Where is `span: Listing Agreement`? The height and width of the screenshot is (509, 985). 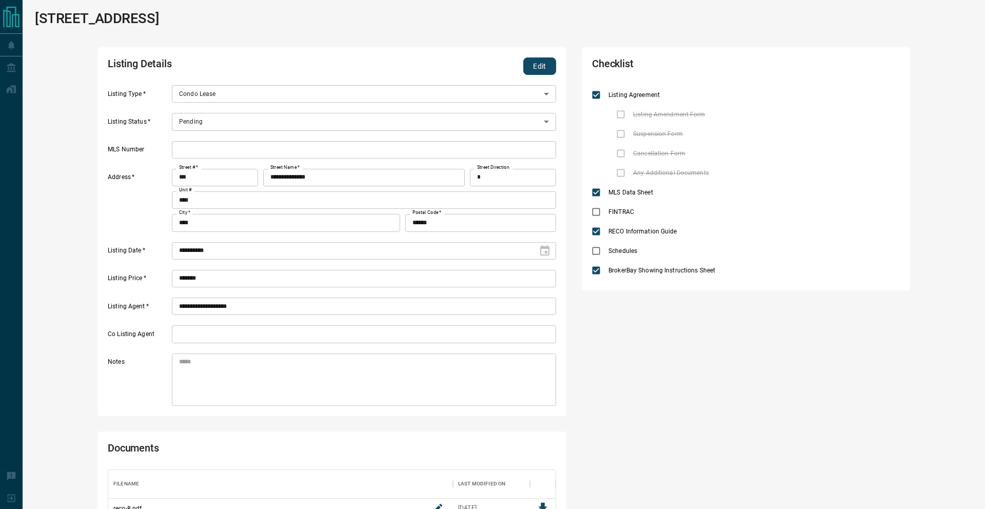
span: Listing Agreement is located at coordinates (634, 95).